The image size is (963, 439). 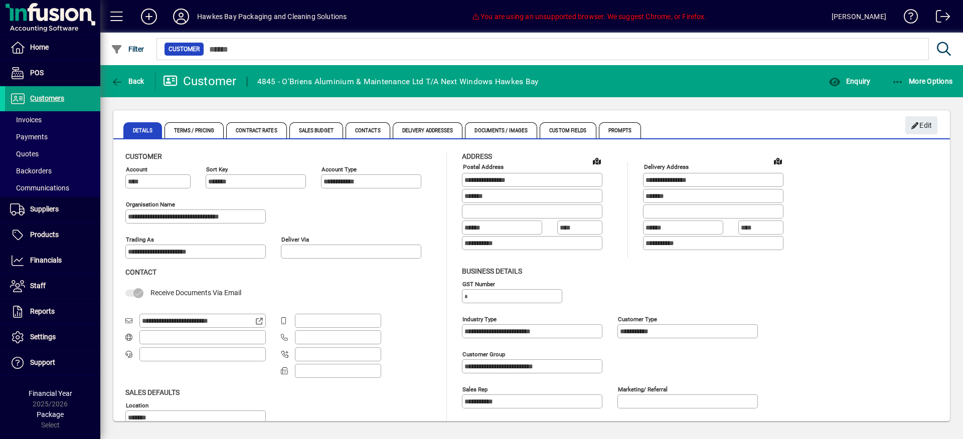 I want to click on span: Contract Rates, so click(x=256, y=130).